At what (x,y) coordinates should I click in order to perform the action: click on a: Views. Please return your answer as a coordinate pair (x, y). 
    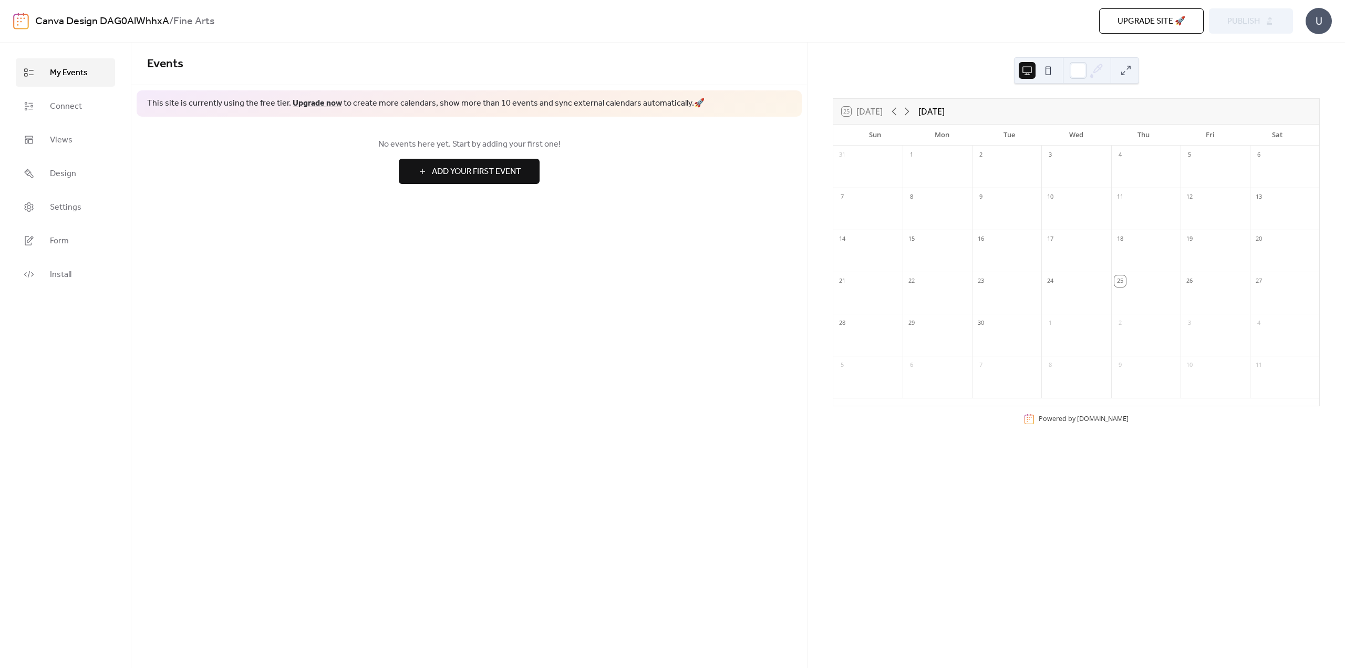
    Looking at the image, I should click on (65, 140).